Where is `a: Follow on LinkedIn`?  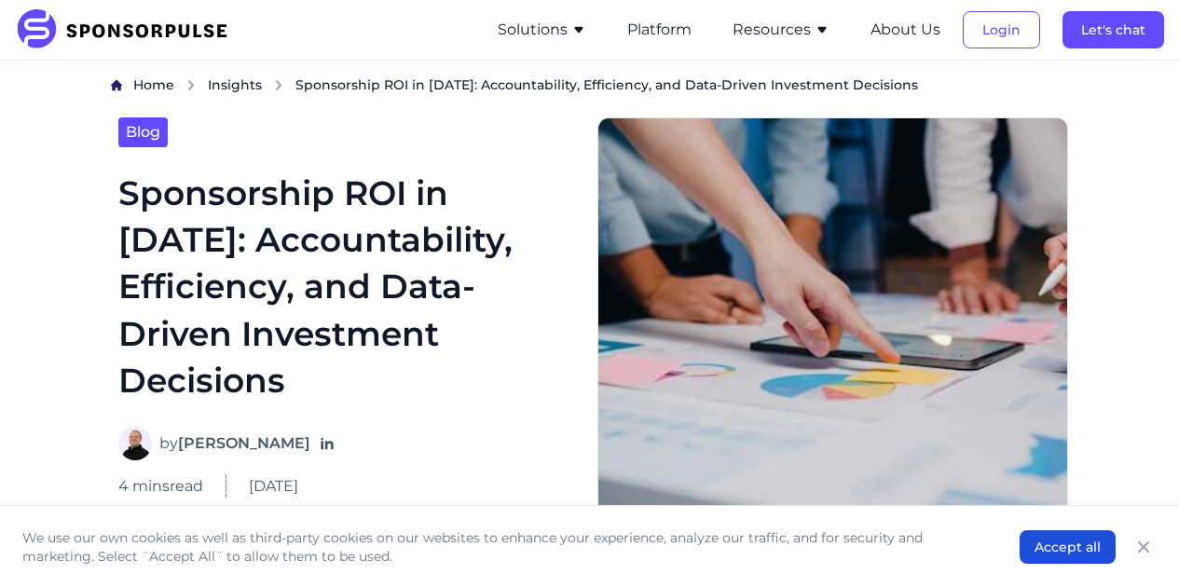
a: Follow on LinkedIn is located at coordinates (327, 444).